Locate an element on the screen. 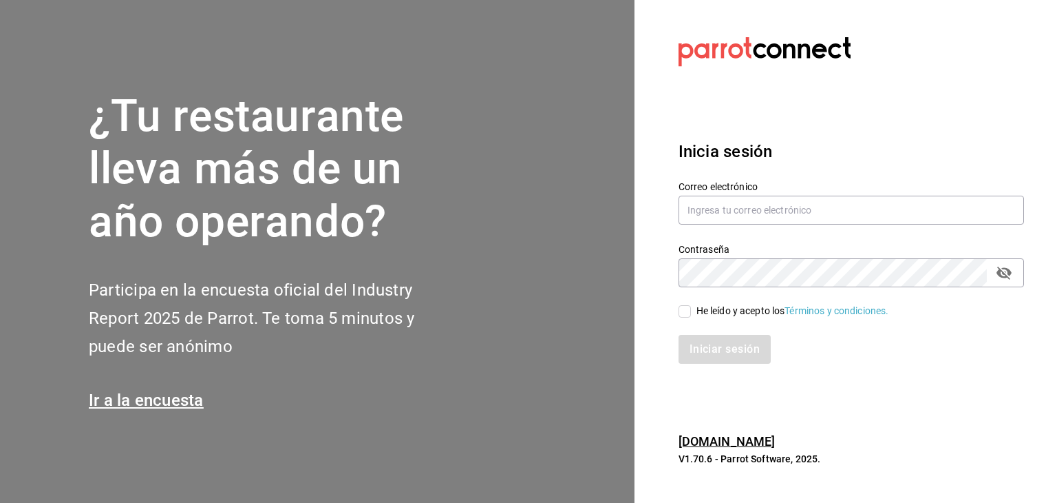 This screenshot has width=1057, height=503. h2: Participa en la encuesta oficial del Industry Report 2025 de Parrot. Te toma 5 minutos y puede se... is located at coordinates (275, 318).